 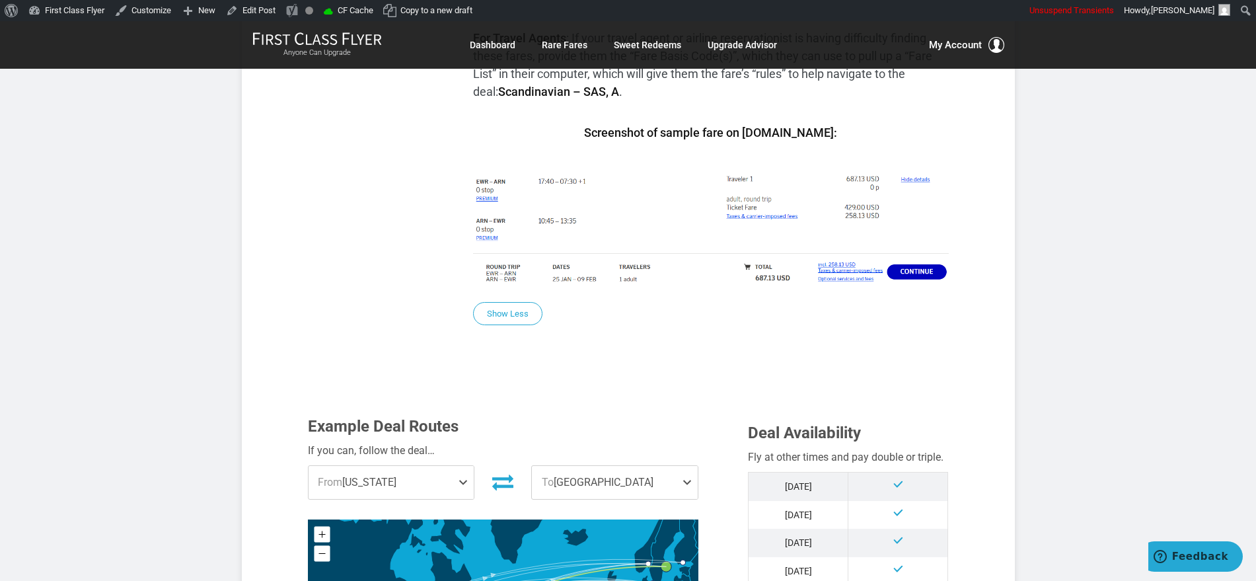 What do you see at coordinates (508, 313) in the screenshot?
I see `button: Show Less` at bounding box center [508, 313].